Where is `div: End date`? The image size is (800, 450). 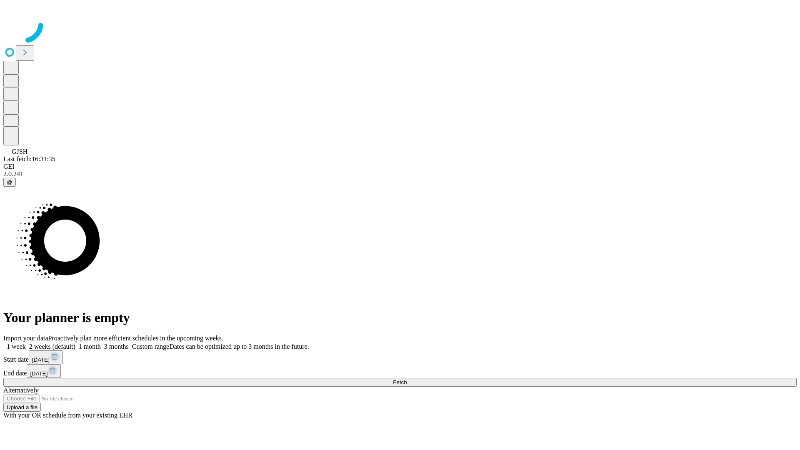 div: End date is located at coordinates (400, 371).